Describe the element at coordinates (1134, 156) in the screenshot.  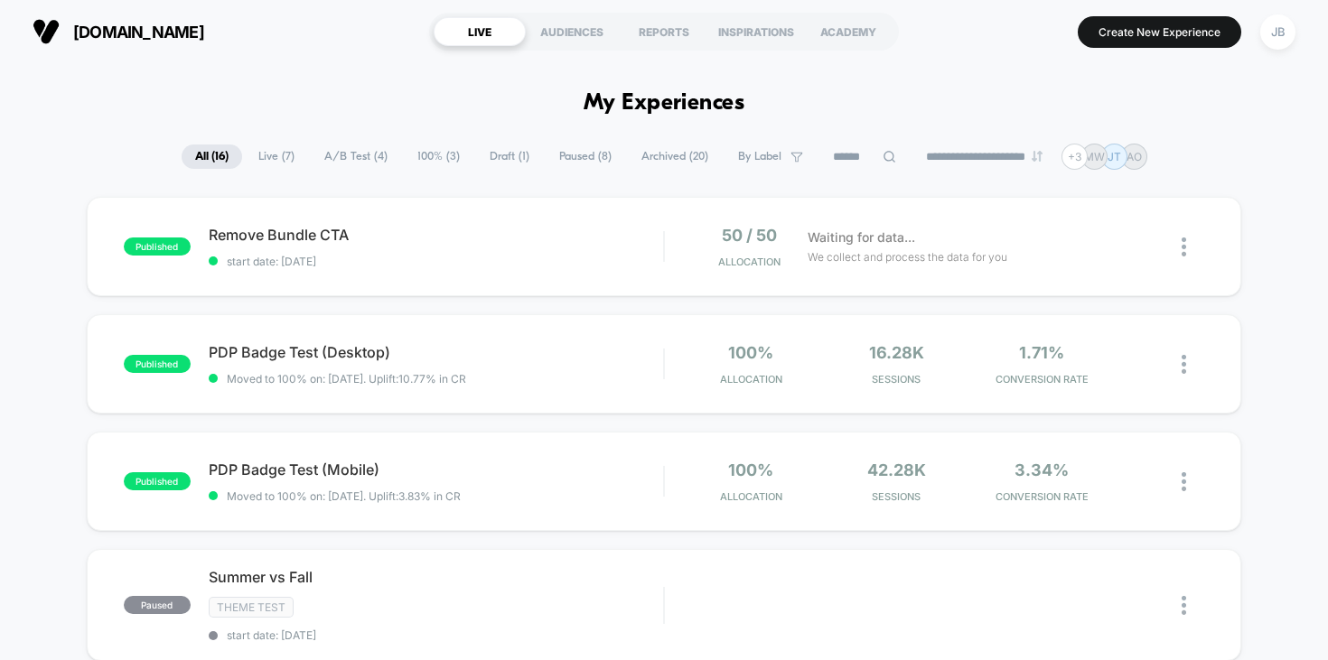
I see `p: AO` at that location.